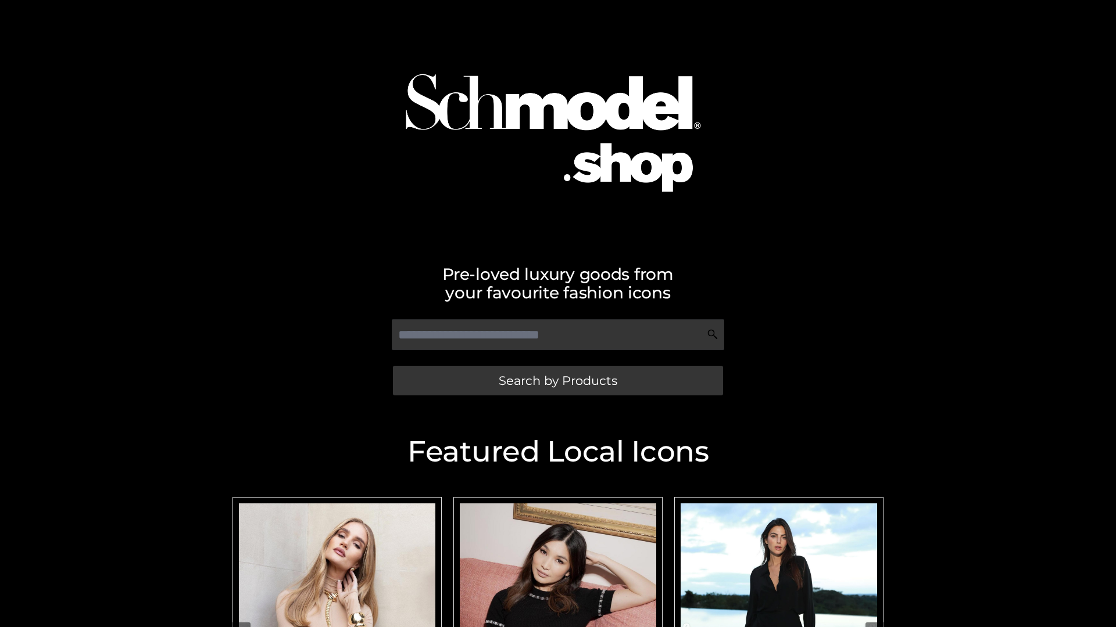  What do you see at coordinates (558, 381) in the screenshot?
I see `span: Search by Products` at bounding box center [558, 381].